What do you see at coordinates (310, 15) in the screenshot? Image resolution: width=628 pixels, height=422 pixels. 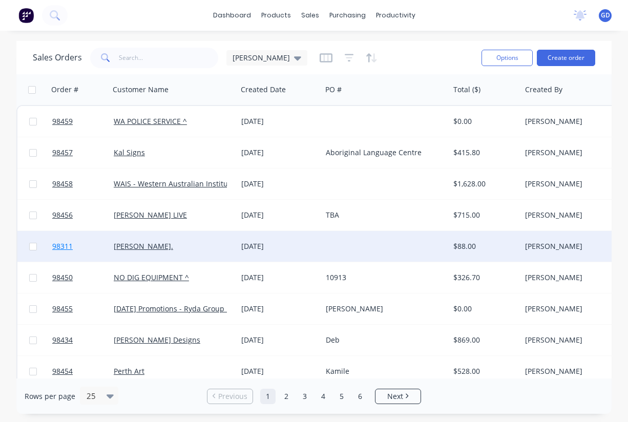 I see `div: sales` at bounding box center [310, 15].